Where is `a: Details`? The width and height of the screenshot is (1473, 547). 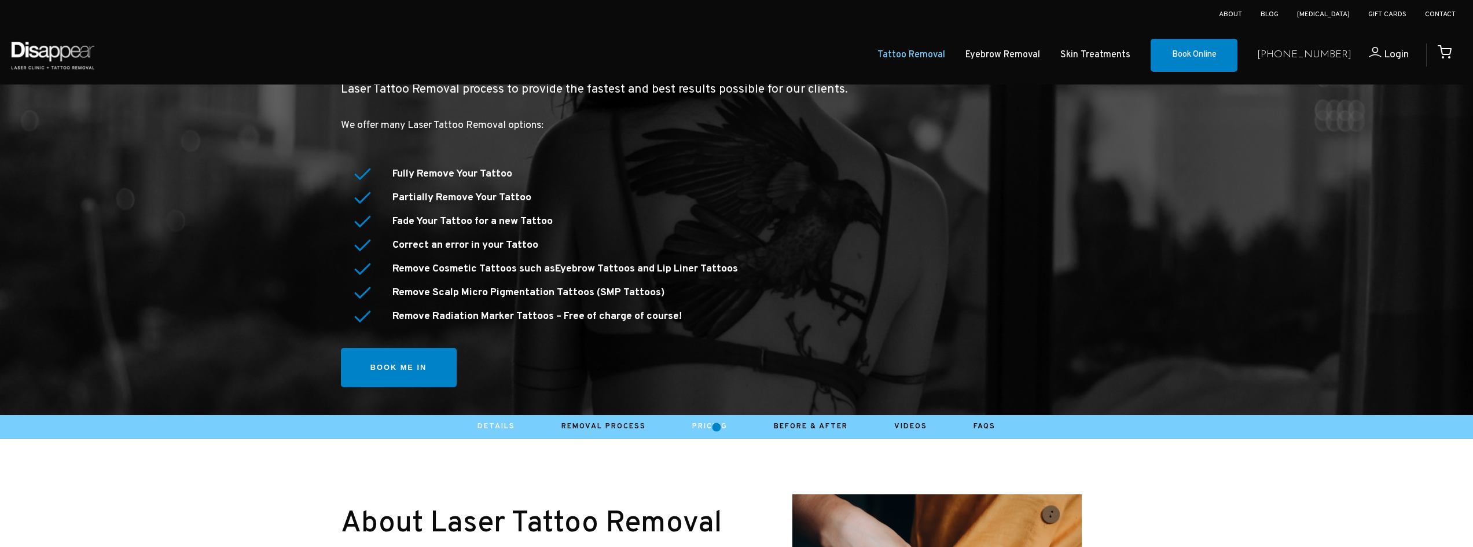 a: Details is located at coordinates (496, 427).